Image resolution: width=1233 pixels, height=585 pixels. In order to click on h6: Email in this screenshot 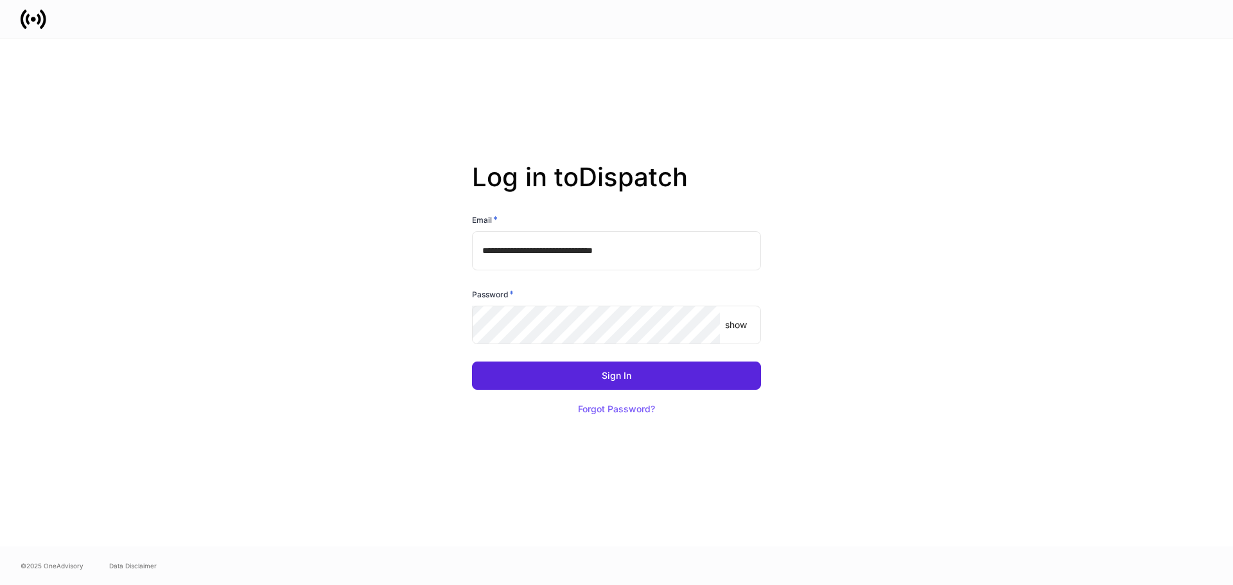, I will do `click(485, 220)`.